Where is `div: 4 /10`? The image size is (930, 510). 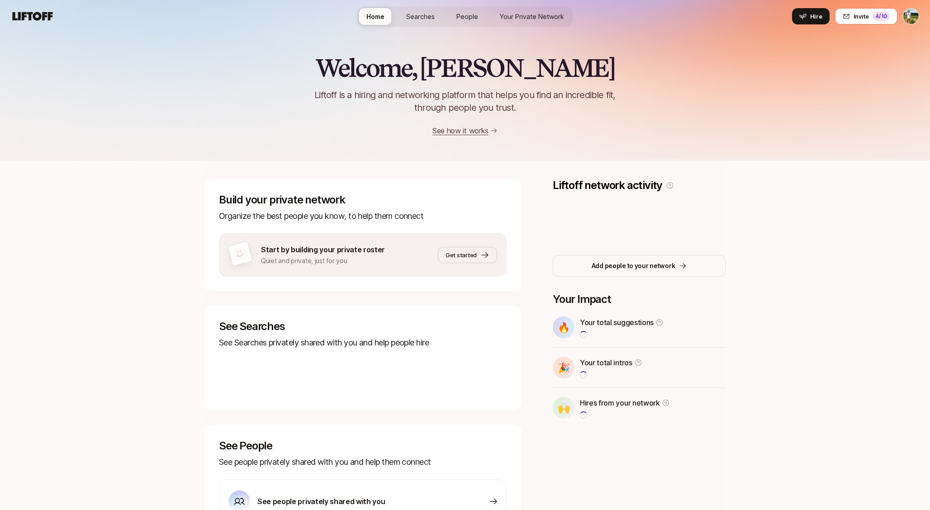 div: 4 /10 is located at coordinates (881, 16).